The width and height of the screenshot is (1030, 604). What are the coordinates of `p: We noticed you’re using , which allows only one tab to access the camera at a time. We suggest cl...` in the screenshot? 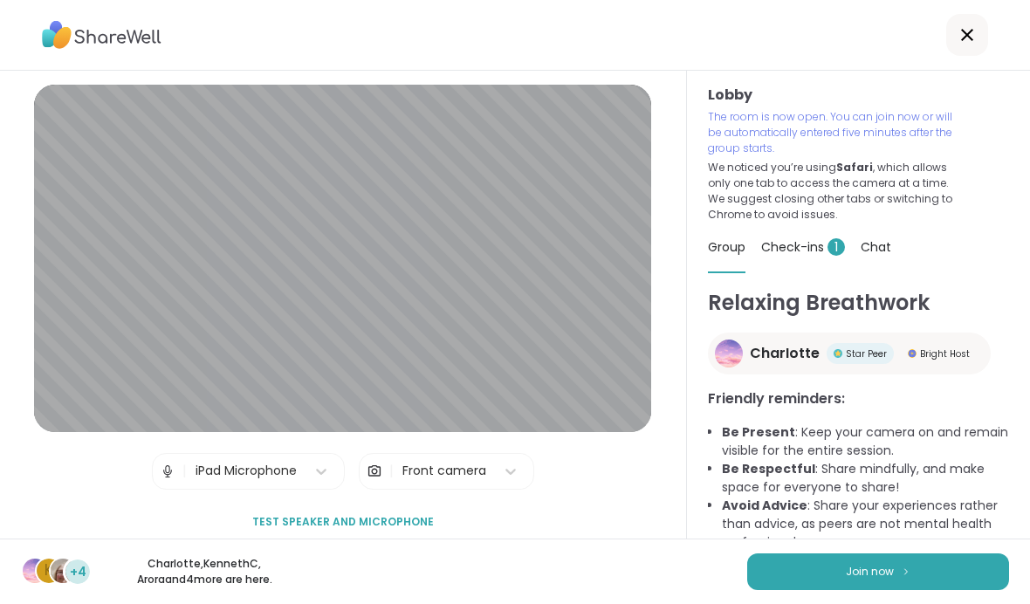 It's located at (834, 191).